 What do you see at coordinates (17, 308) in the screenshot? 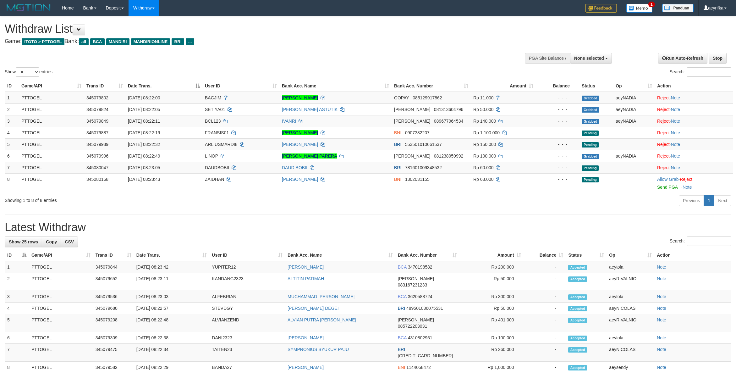
I see `td: 4` at bounding box center [17, 308].